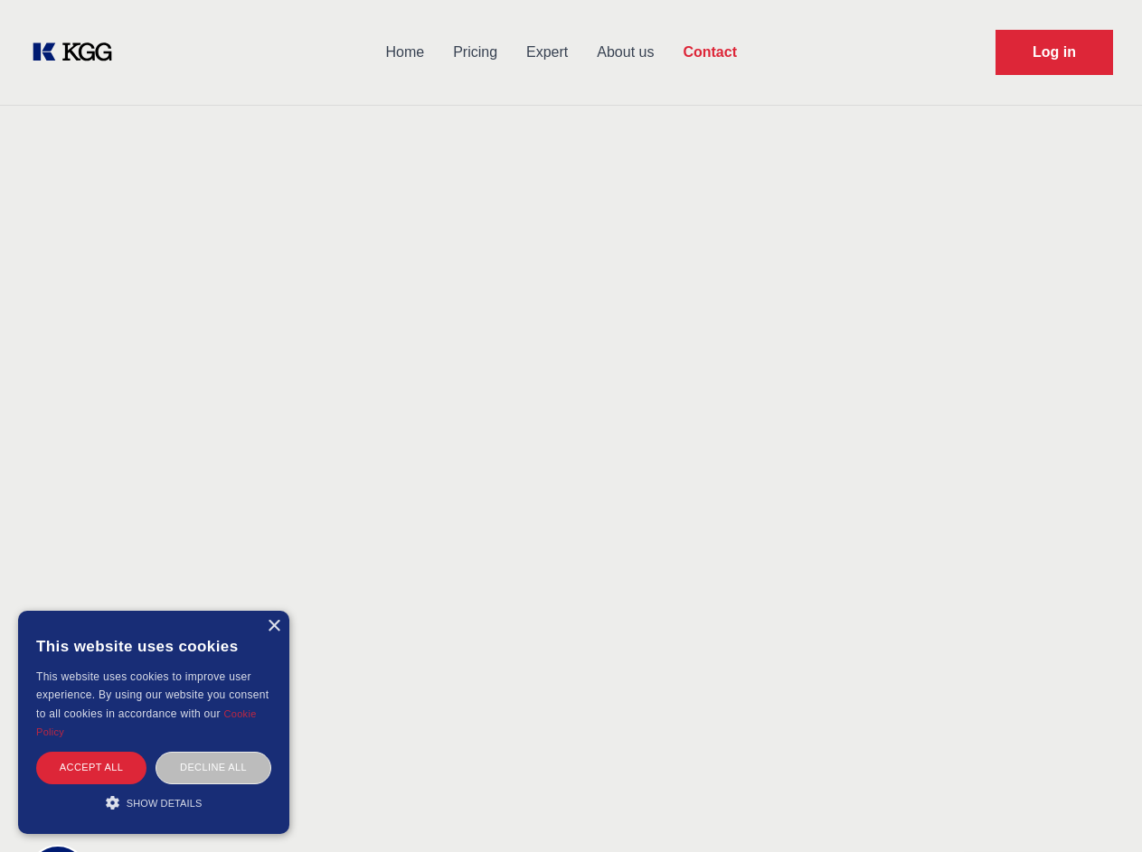 The height and width of the screenshot is (852, 1142). What do you see at coordinates (625, 52) in the screenshot?
I see `a: About us` at bounding box center [625, 52].